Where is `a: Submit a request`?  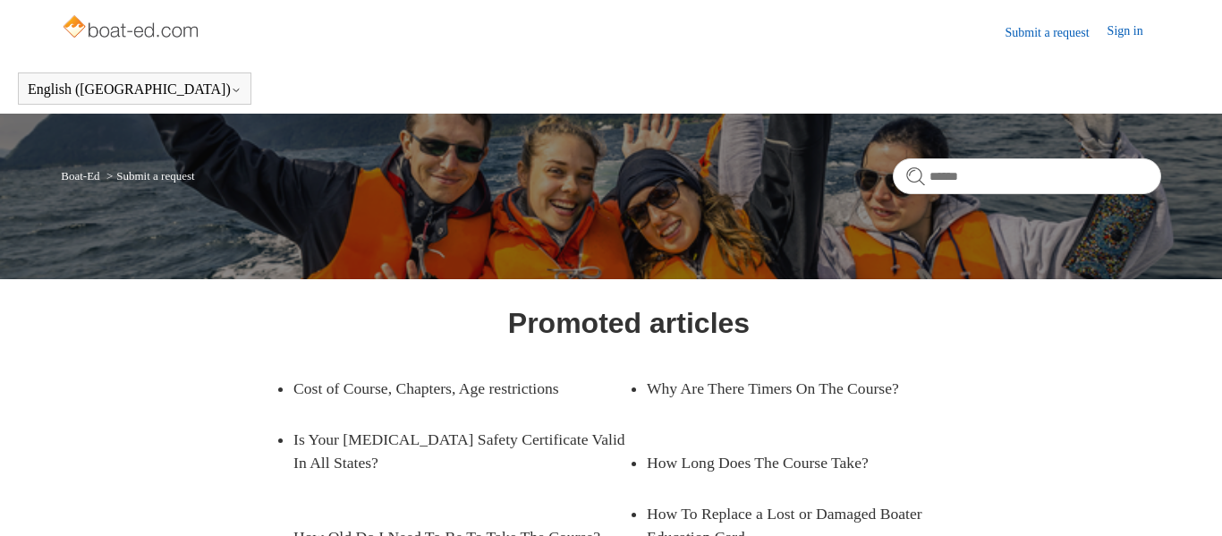
a: Submit a request is located at coordinates (1057, 32).